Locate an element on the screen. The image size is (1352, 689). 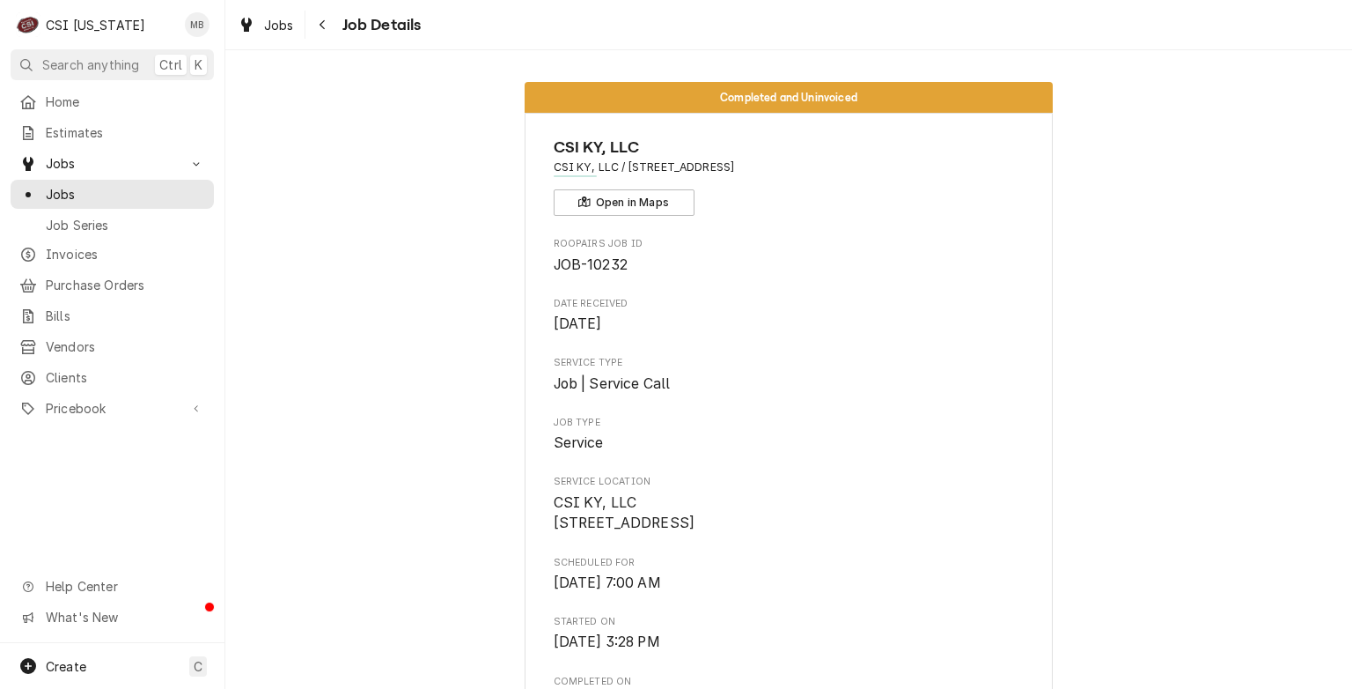
span: JOB-10232 is located at coordinates (591, 264).